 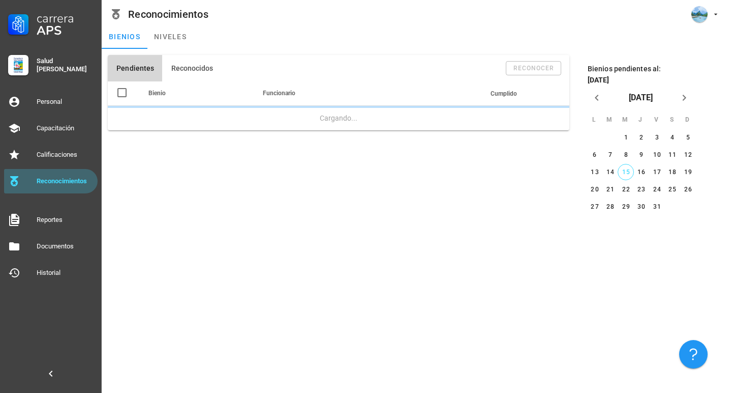 I want to click on div: 15, so click(x=626, y=172).